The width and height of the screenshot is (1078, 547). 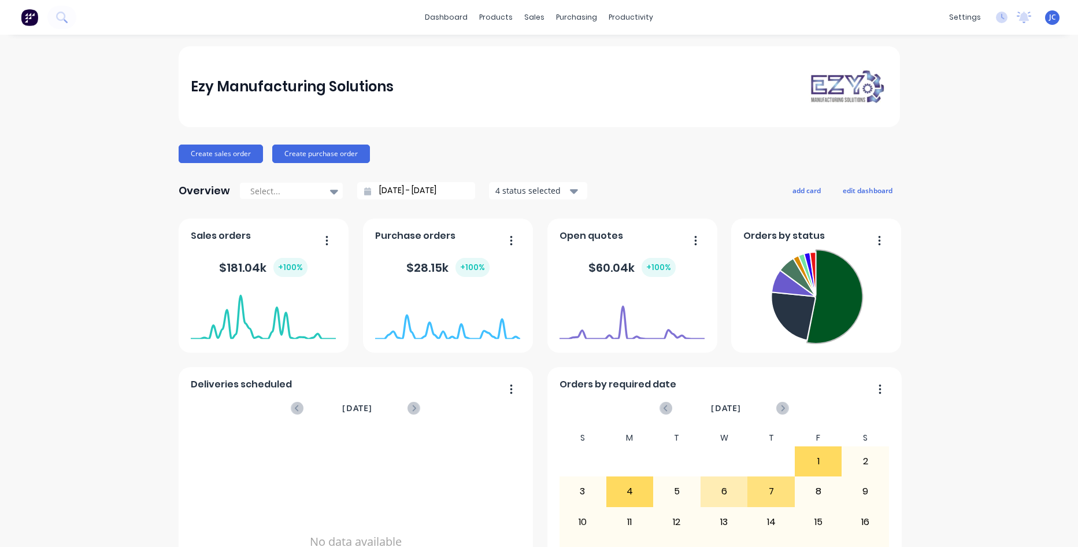 What do you see at coordinates (532, 190) in the screenshot?
I see `div: 4 status selected` at bounding box center [532, 190].